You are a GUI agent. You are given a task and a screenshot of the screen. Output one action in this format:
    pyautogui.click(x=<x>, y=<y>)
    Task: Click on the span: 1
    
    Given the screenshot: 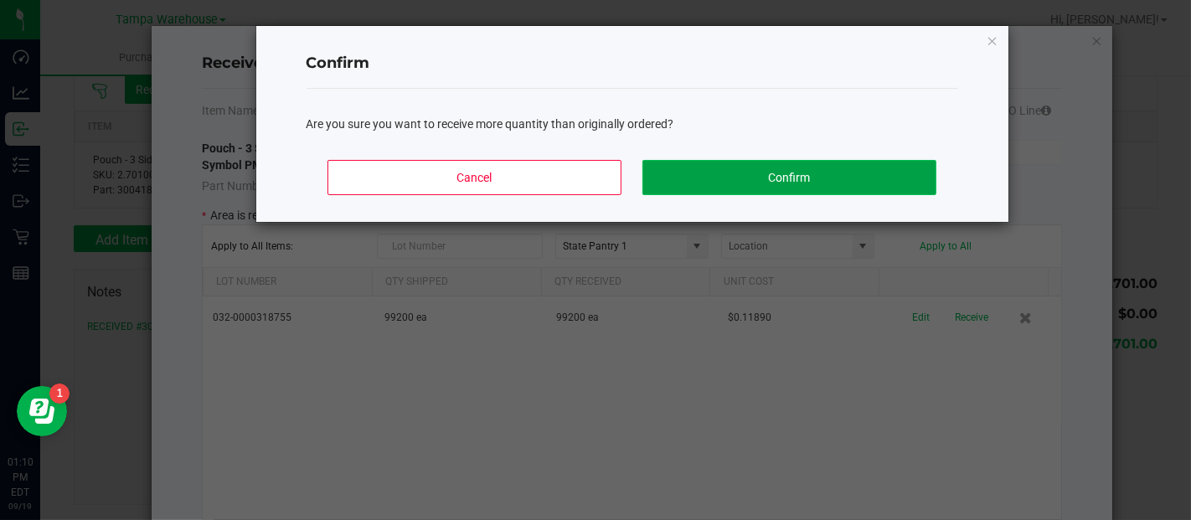 What is the action you would take?
    pyautogui.click(x=10, y=9)
    